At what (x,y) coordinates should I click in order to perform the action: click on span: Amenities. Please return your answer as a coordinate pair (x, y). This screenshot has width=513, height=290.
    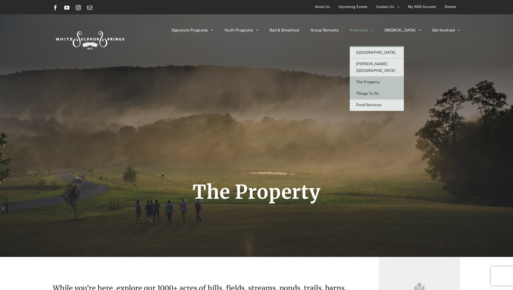
    Looking at the image, I should click on (359, 30).